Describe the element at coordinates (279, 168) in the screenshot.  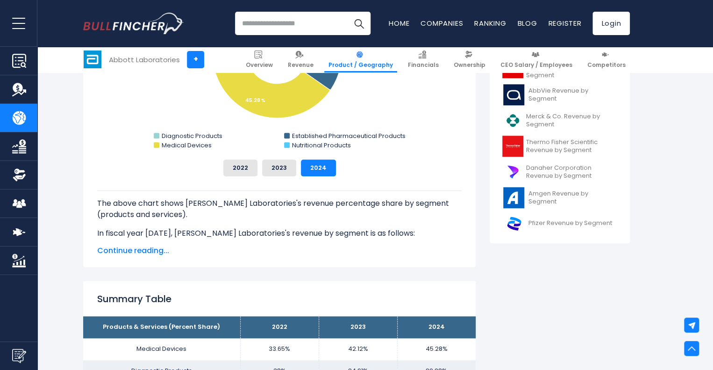
I see `button: 2023` at that location.